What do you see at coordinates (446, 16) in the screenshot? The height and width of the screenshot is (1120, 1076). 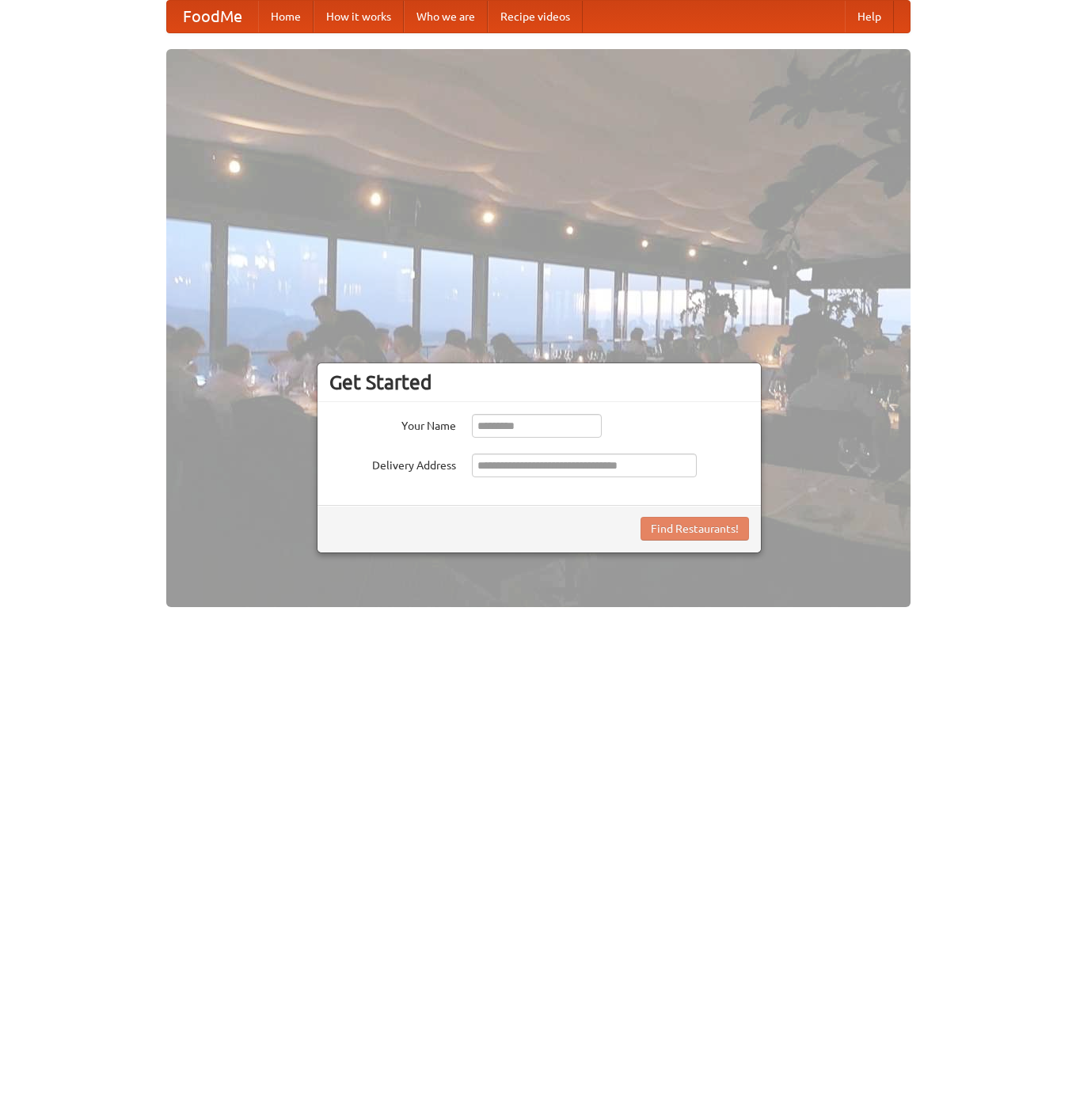 I see `a: Who we are` at bounding box center [446, 16].